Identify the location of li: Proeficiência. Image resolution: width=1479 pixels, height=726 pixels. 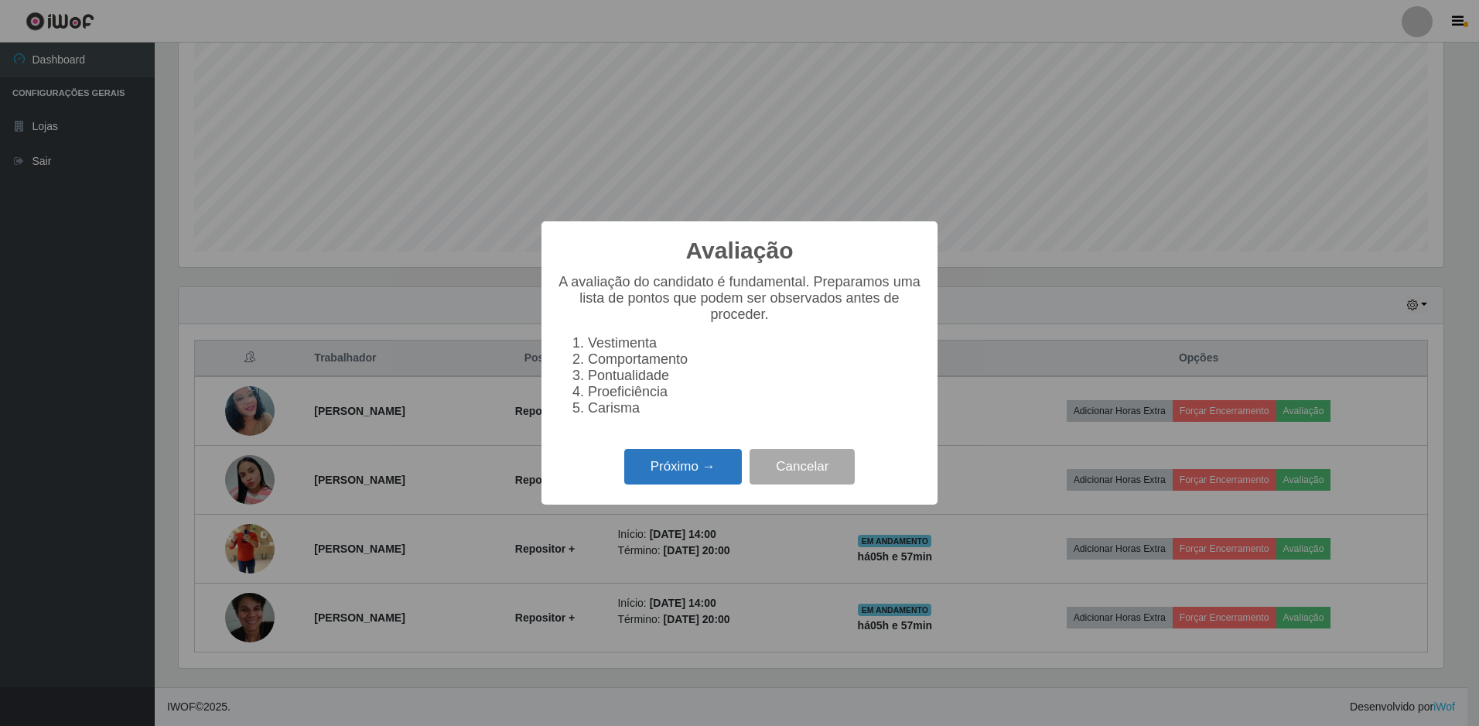
(755, 391).